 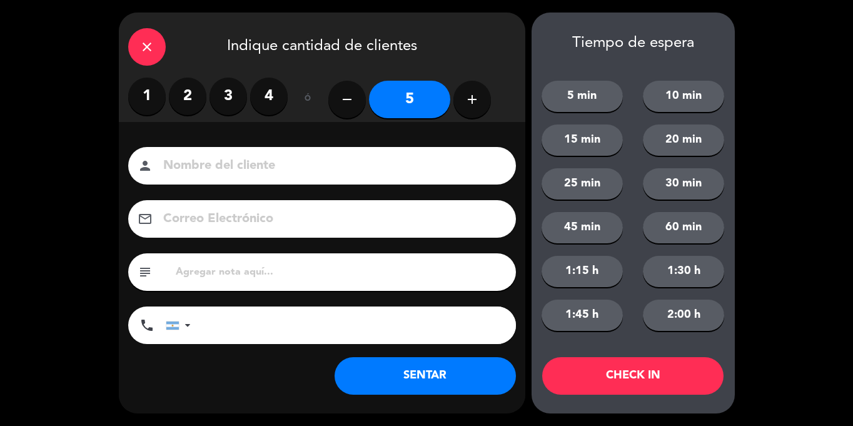 I want to click on i: remove, so click(x=347, y=99).